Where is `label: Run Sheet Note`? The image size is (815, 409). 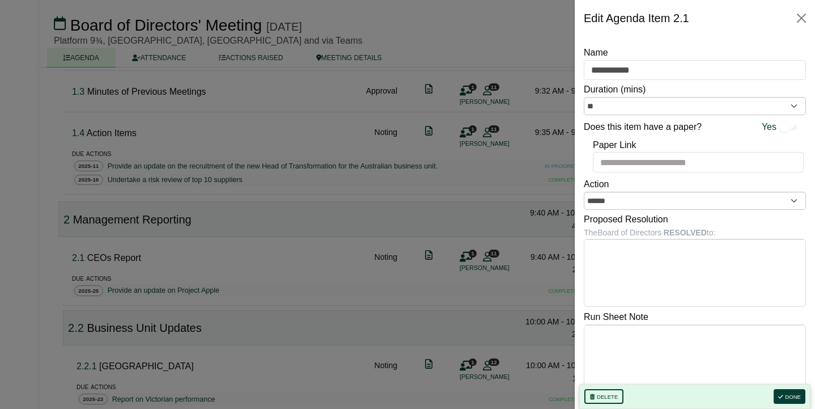
label: Run Sheet Note is located at coordinates (616, 317).